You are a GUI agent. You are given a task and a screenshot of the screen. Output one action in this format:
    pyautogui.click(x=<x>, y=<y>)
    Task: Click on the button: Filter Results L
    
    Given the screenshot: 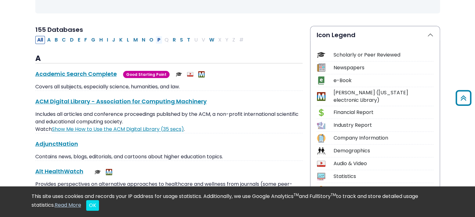 What is the action you would take?
    pyautogui.click(x=128, y=40)
    